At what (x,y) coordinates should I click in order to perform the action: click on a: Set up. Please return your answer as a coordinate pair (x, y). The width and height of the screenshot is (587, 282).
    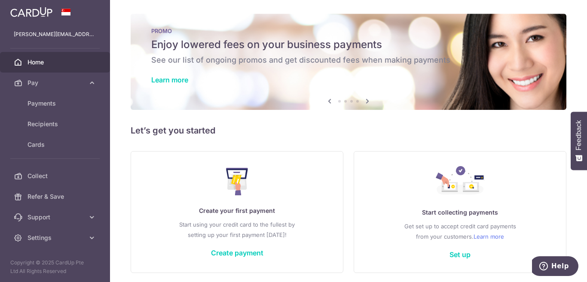
    Looking at the image, I should click on (459, 255).